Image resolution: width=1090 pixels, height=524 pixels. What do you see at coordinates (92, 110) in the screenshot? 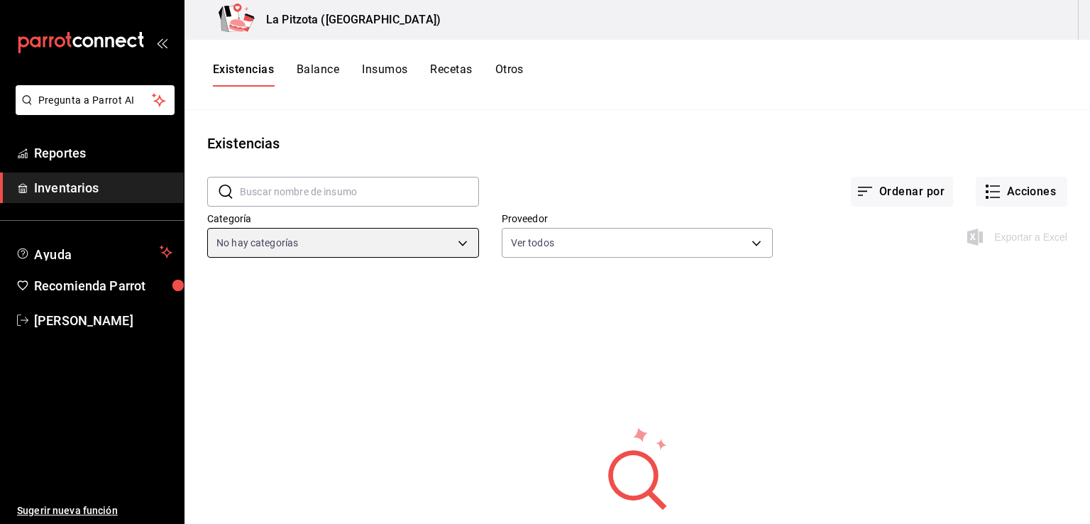
I see `a: Pregunta a Parrot AI` at bounding box center [92, 110].